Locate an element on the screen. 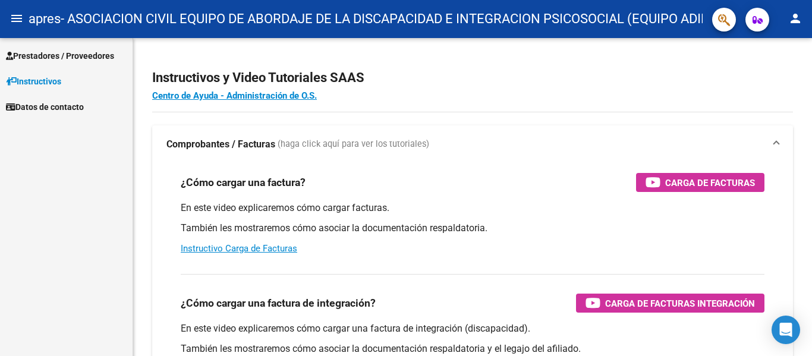  a: Centro de Ayuda - Administración de O.S. is located at coordinates (234, 96).